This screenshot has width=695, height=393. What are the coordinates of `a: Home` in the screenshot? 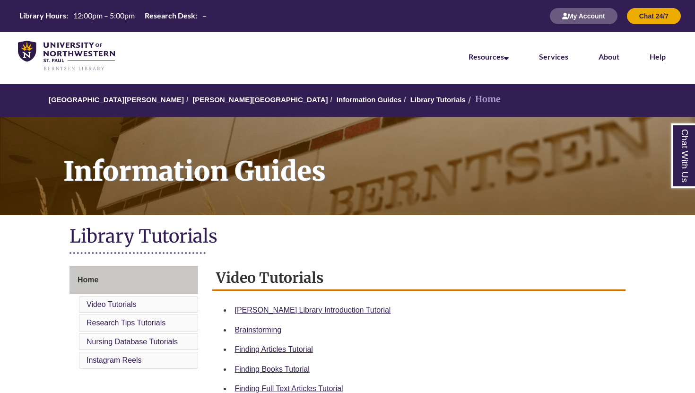 It's located at (134, 280).